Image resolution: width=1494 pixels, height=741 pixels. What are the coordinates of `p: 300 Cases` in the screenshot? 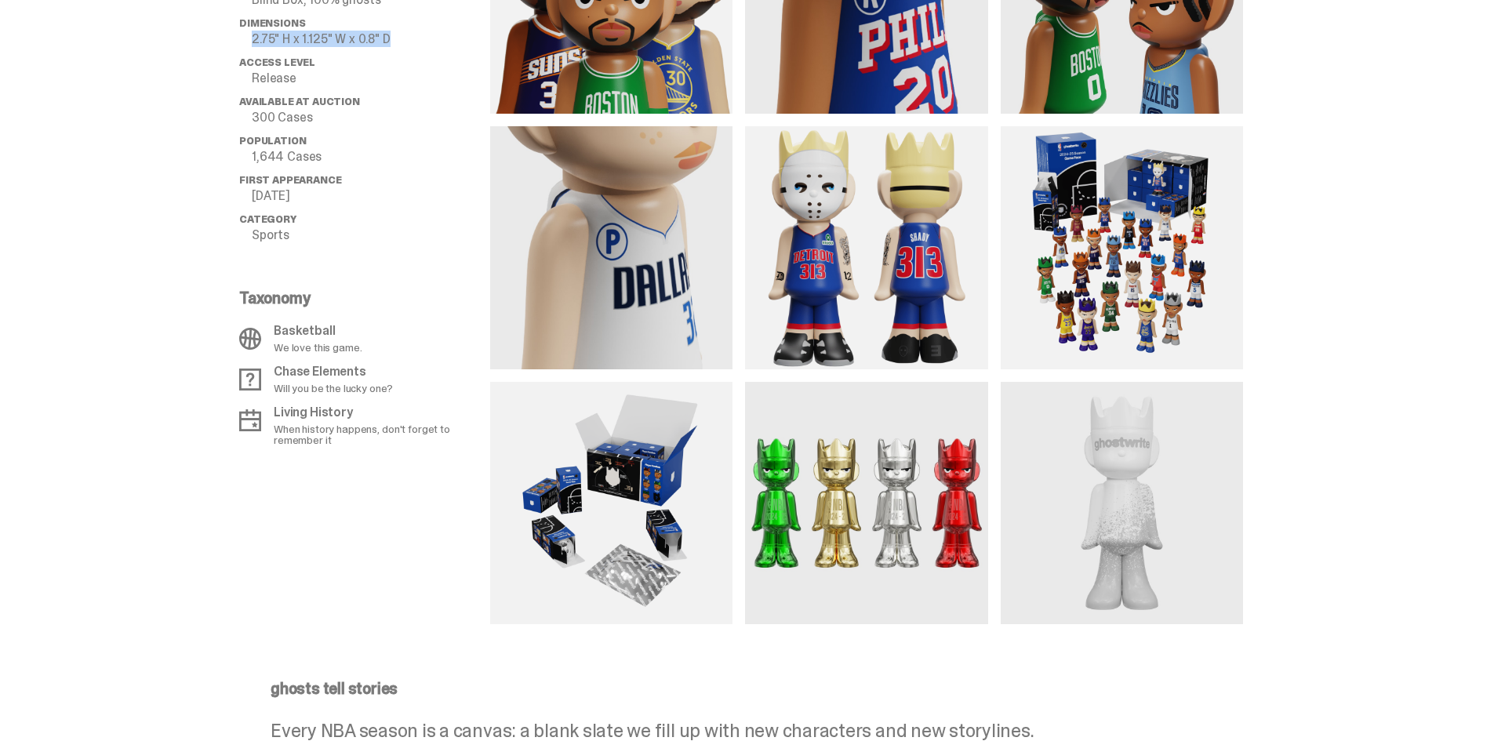 It's located at (371, 118).